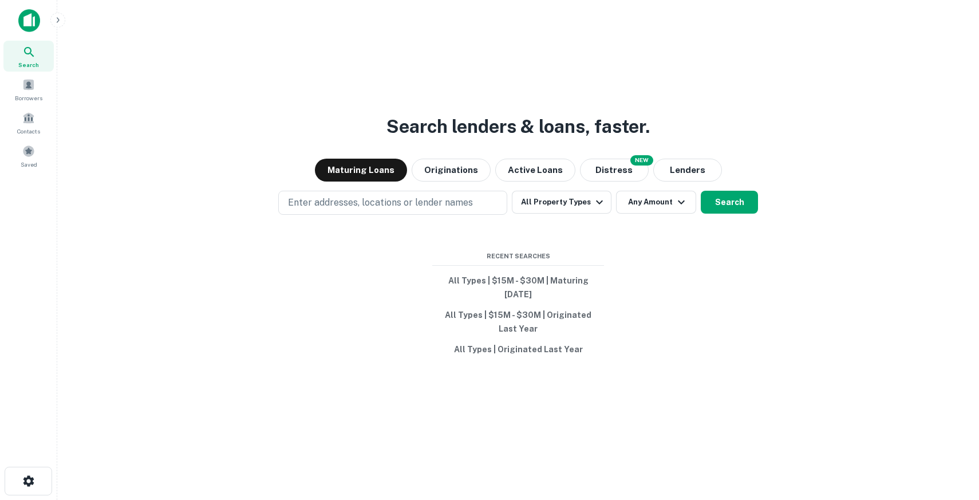 The height and width of the screenshot is (500, 979). What do you see at coordinates (29, 123) in the screenshot?
I see `div: Contacts` at bounding box center [29, 123].